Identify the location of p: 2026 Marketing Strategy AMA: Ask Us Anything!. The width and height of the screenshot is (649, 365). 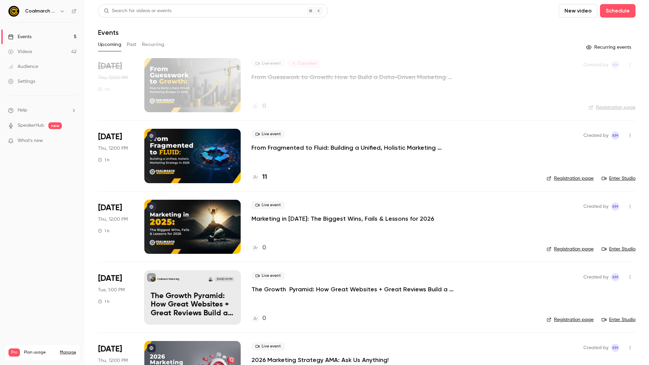
(320, 360).